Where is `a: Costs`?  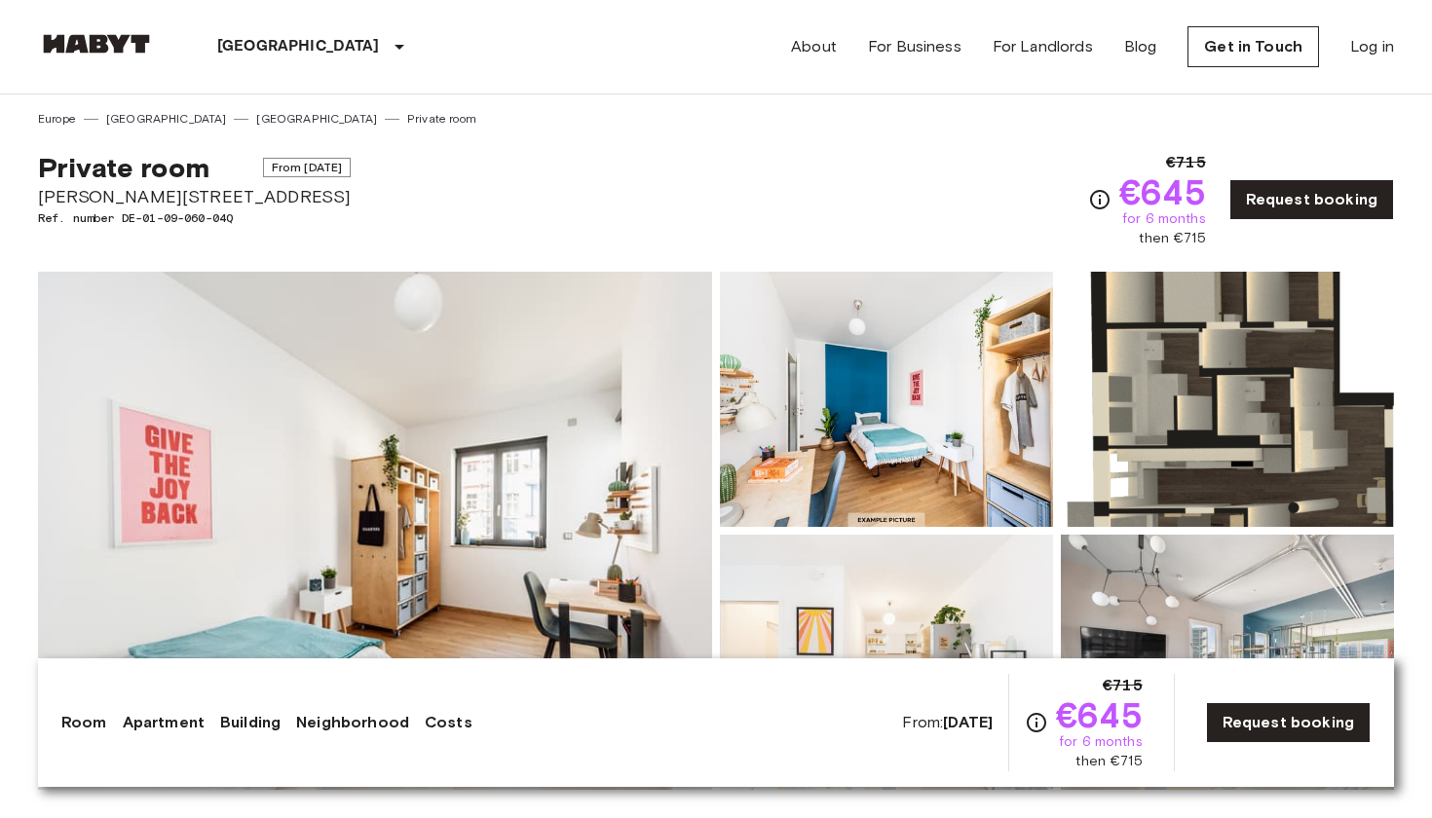
a: Costs is located at coordinates (448, 723).